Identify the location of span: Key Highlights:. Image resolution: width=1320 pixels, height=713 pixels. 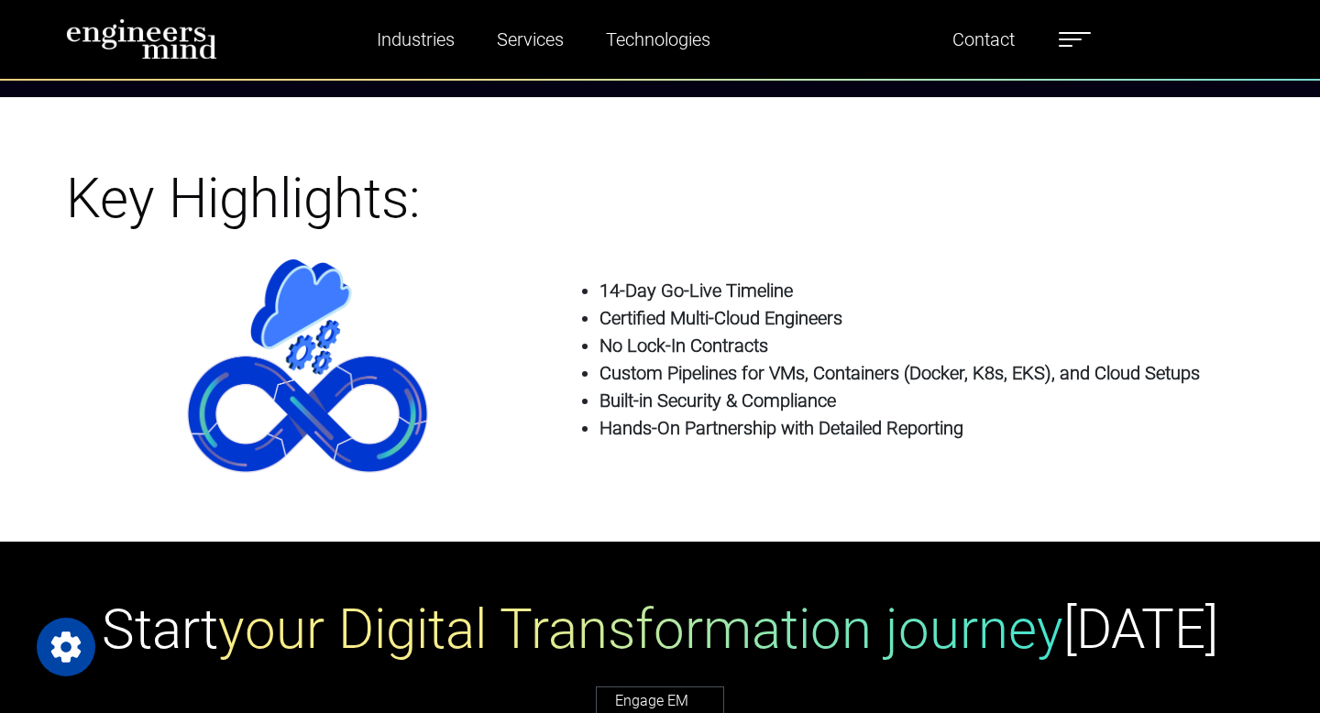
(243, 198).